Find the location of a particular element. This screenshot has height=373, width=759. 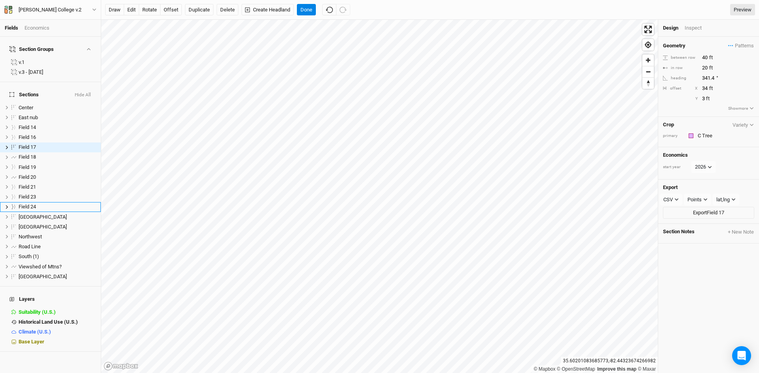

a: Fields is located at coordinates (11, 28).